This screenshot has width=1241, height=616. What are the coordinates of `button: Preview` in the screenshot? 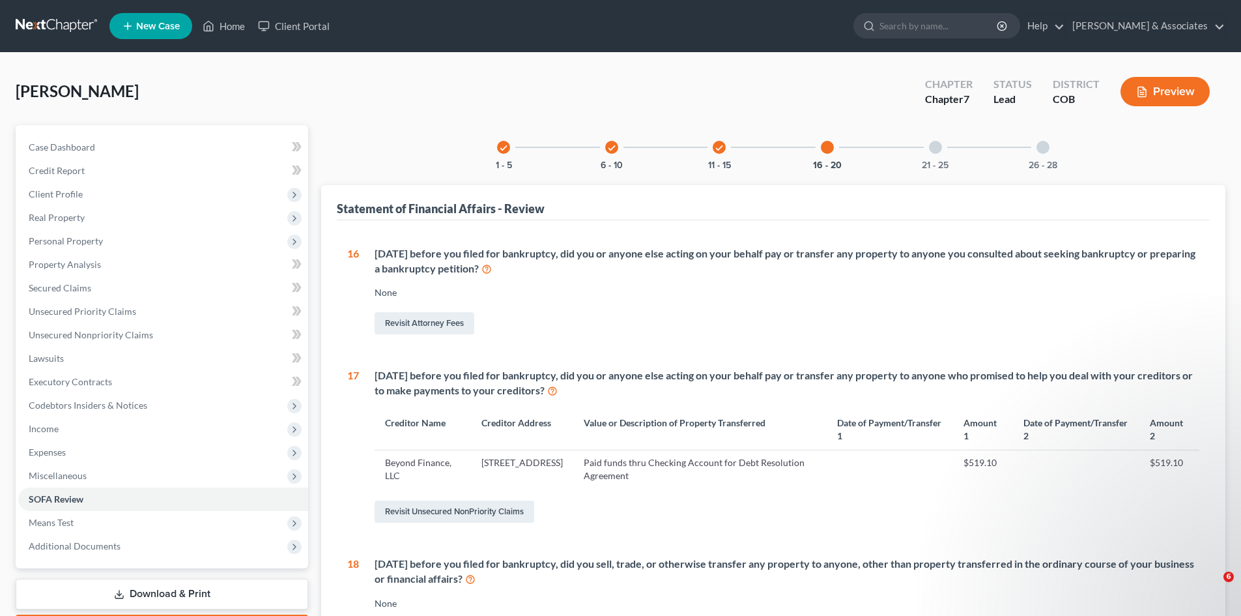 It's located at (1165, 91).